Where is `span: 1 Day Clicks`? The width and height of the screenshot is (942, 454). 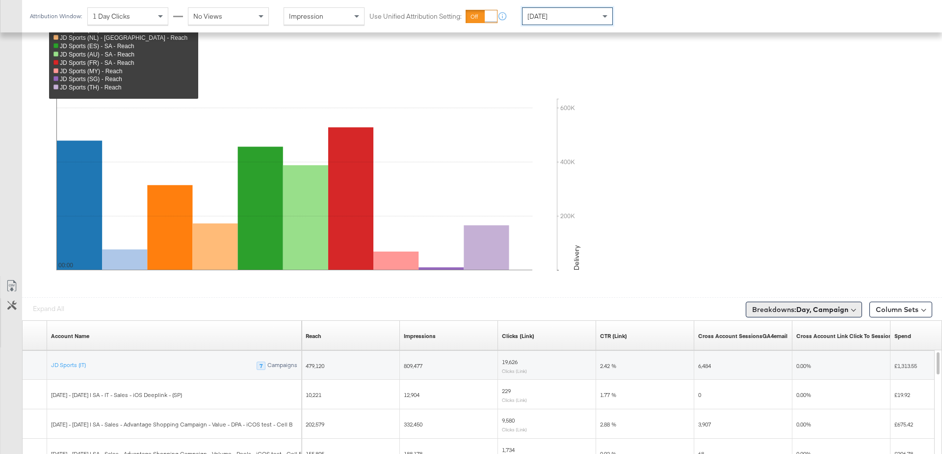
span: 1 Day Clicks is located at coordinates (111, 16).